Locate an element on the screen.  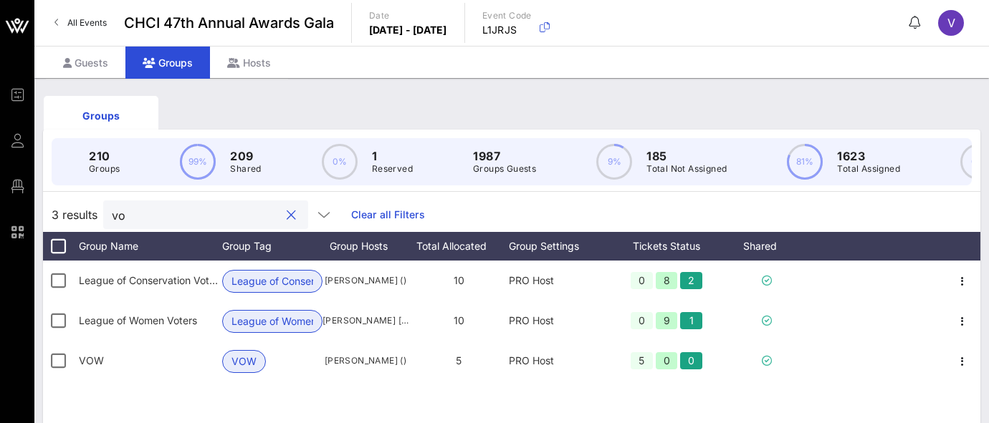
p: Reserved is located at coordinates (392, 169).